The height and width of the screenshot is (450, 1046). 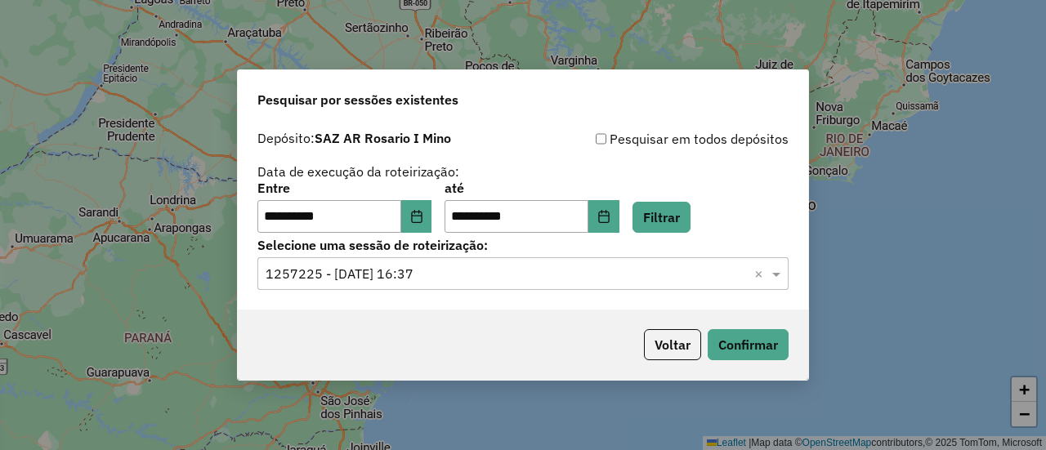 I want to click on label: Data de execução da roteirização:, so click(x=358, y=172).